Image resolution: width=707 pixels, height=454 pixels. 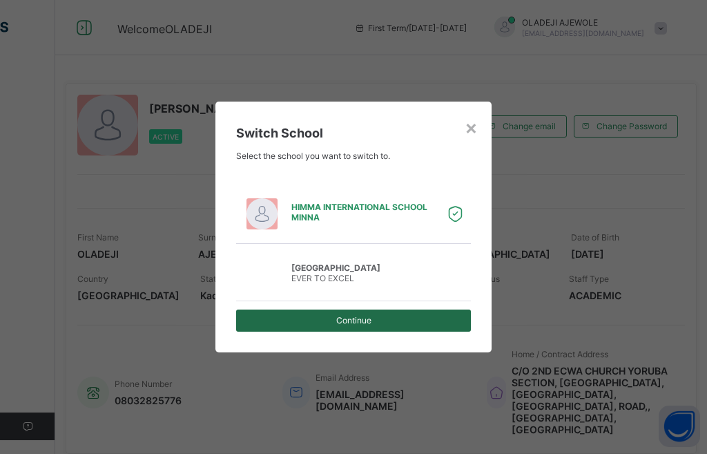 I want to click on span: HIMMA INTERNATIONAL SCHOOL MINNA, so click(x=361, y=212).